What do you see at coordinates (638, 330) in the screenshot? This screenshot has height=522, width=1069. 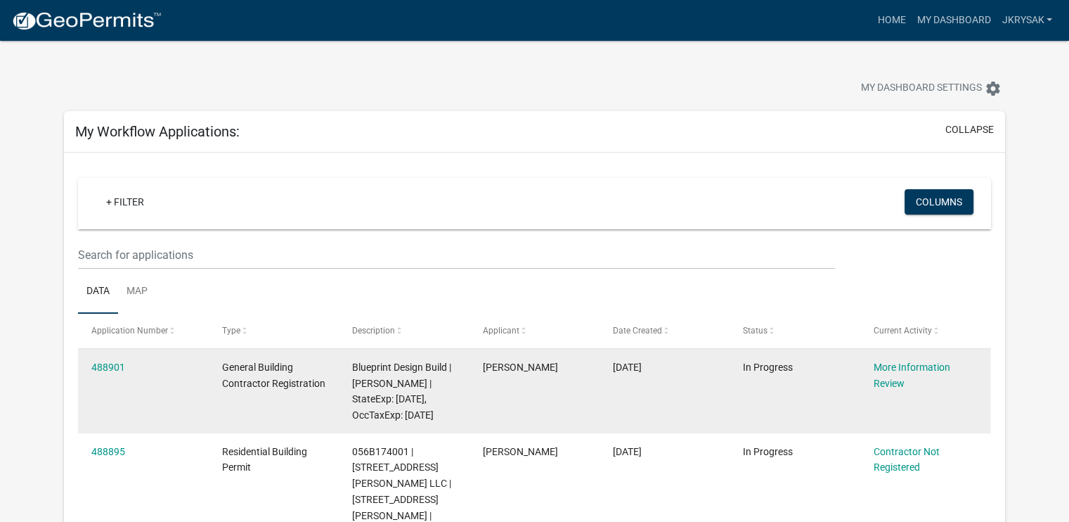 I see `span: Date Created` at bounding box center [638, 330].